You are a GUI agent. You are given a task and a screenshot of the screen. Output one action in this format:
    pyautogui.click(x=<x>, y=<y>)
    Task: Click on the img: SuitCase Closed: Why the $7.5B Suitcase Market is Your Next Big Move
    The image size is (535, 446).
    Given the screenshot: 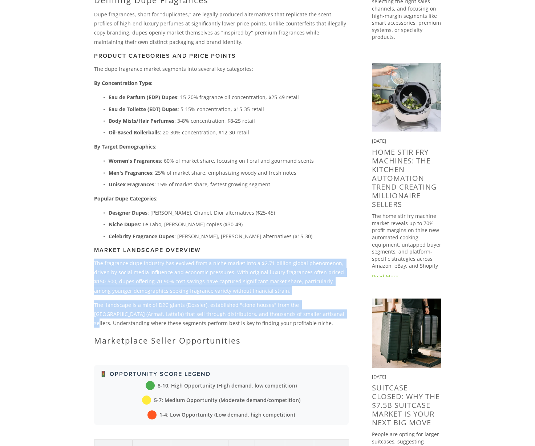 What is the action you would take?
    pyautogui.click(x=407, y=333)
    